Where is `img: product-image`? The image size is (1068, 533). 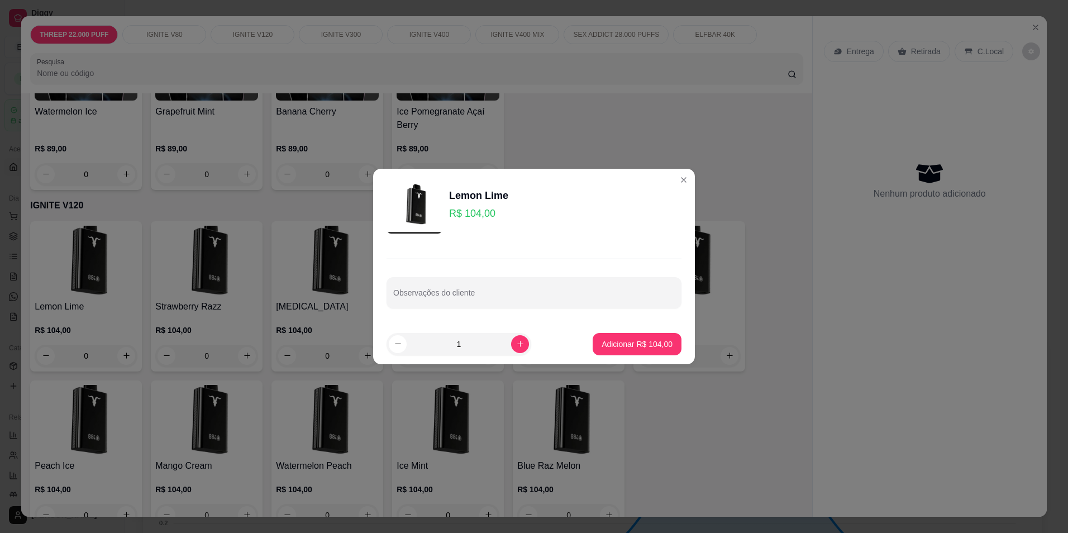 img: product-image is located at coordinates (414, 205).